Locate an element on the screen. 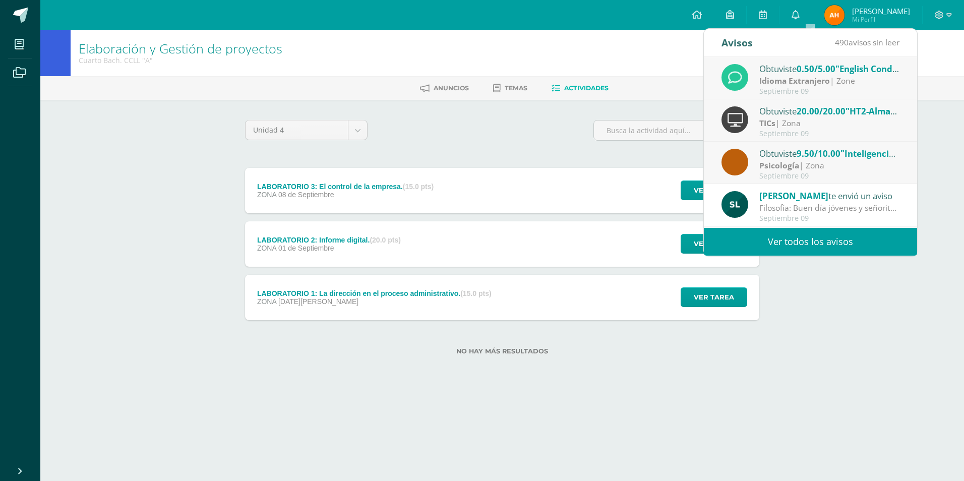  span: Anuncios is located at coordinates (451, 88).